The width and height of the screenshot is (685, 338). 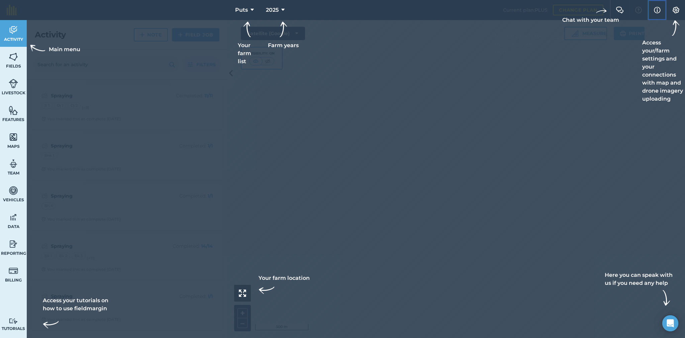 I want to click on div: Farm years, so click(x=283, y=35).